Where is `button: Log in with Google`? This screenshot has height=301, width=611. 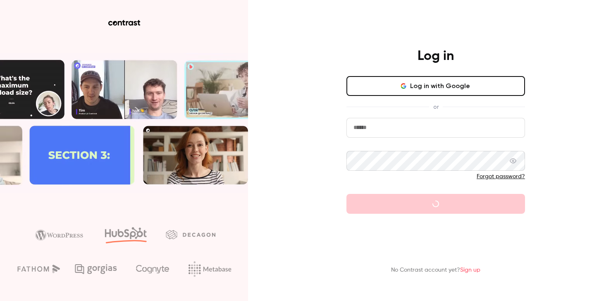
button: Log in with Google is located at coordinates (436, 86).